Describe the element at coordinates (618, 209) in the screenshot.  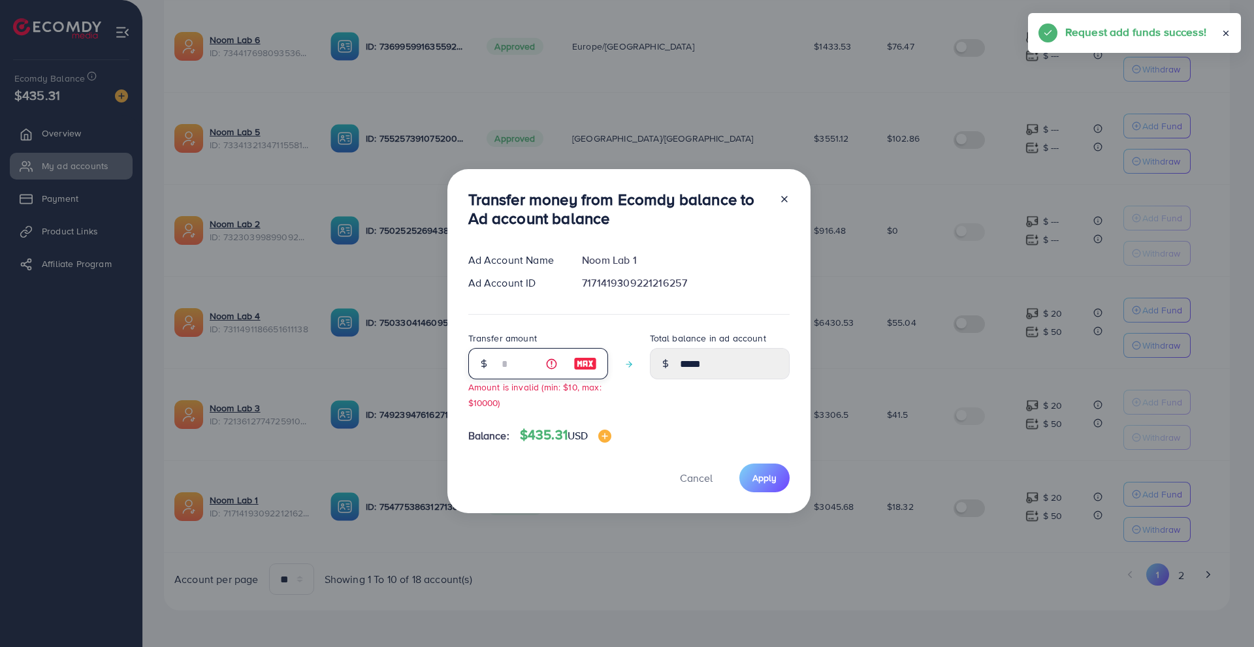
I see `h3: Transfer money from Ecomdy balance to Ad account balance` at that location.